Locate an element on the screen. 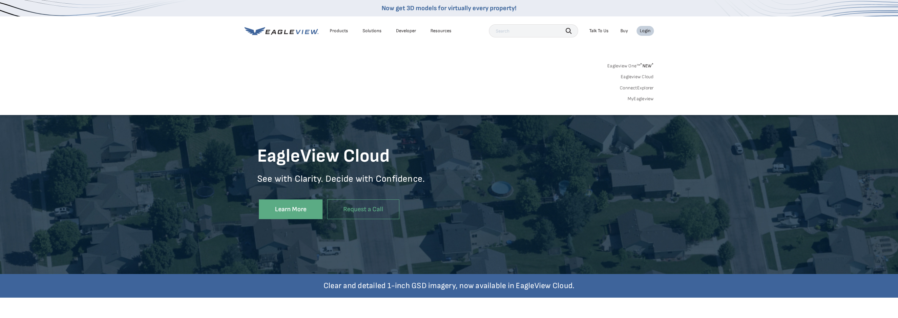 This screenshot has width=898, height=318. div: Talk To Us is located at coordinates (599, 31).